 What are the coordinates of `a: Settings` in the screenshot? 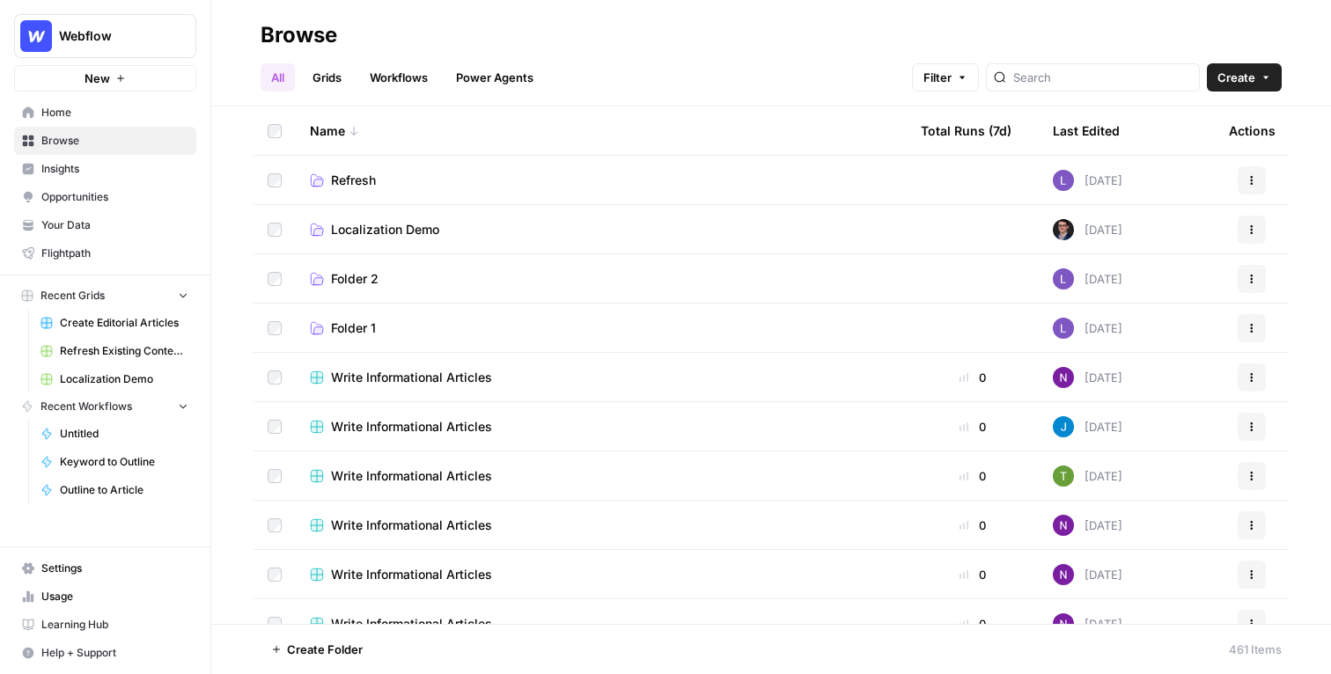 It's located at (105, 569).